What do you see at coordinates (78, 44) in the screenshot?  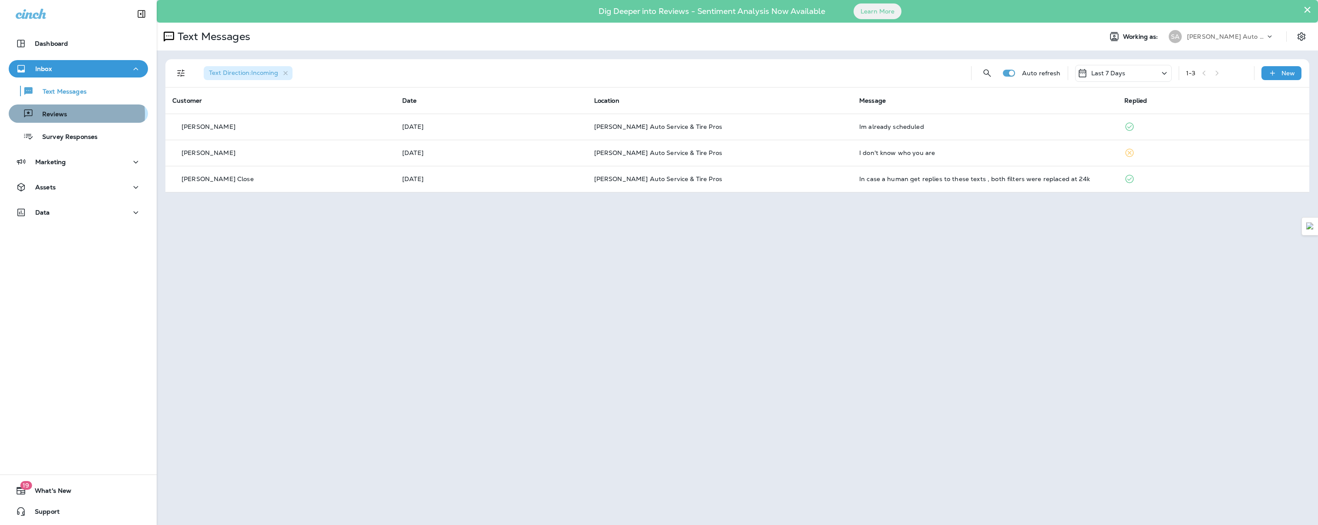 I see `button: Dashboard` at bounding box center [78, 44].